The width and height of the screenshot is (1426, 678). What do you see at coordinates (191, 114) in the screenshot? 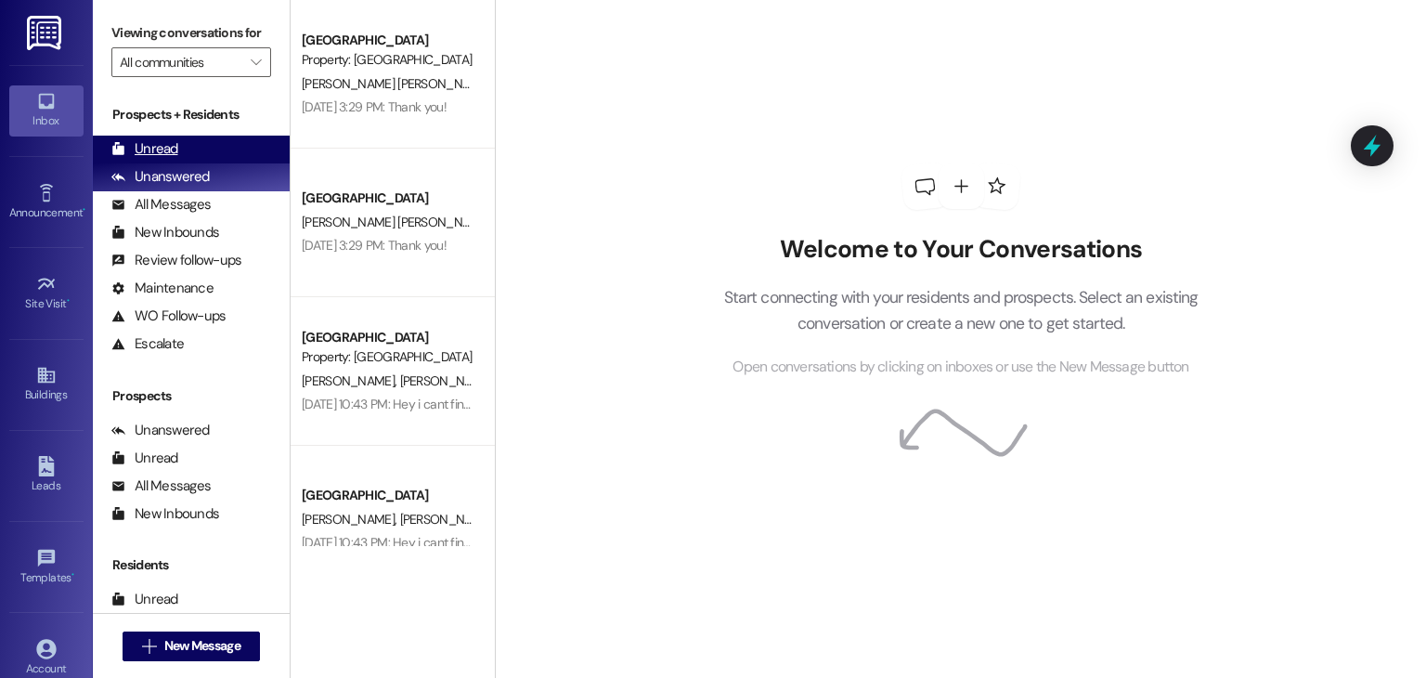
I see `div: Prospects + Residents` at bounding box center [191, 114].